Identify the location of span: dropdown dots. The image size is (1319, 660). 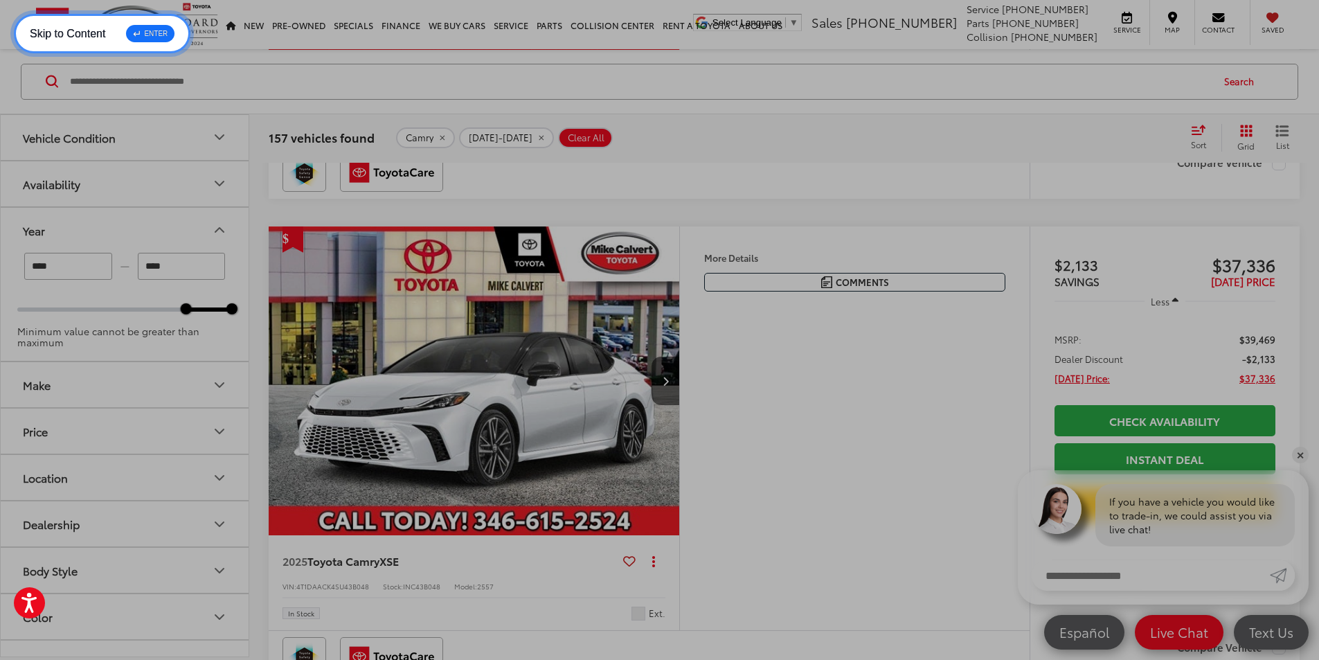
(654, 561).